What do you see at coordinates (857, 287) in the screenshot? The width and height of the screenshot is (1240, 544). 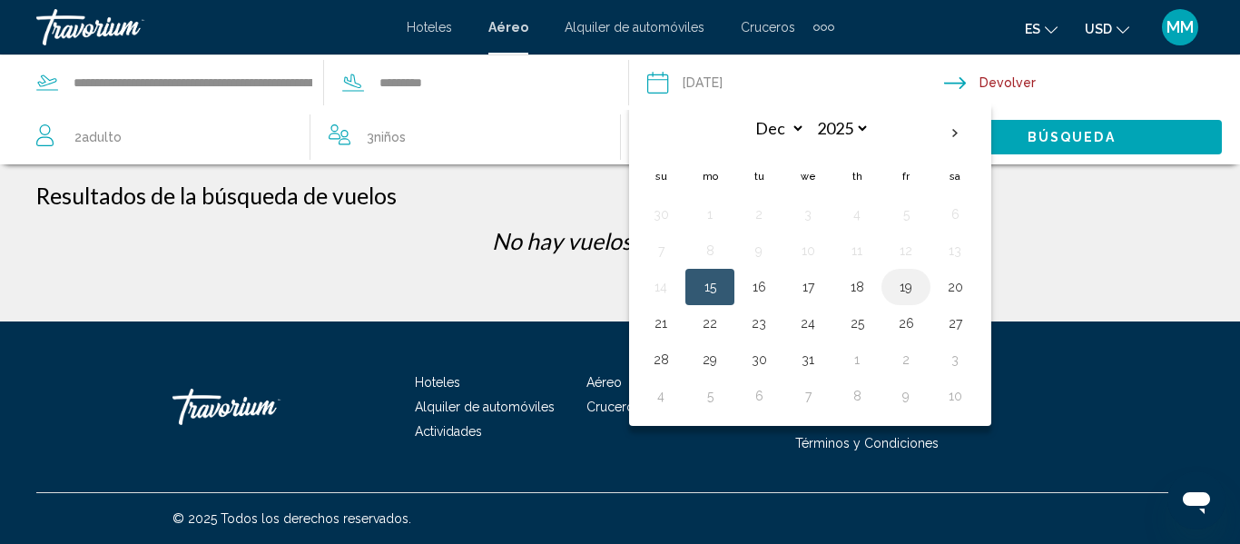 I see `button: Day 18` at bounding box center [857, 287].